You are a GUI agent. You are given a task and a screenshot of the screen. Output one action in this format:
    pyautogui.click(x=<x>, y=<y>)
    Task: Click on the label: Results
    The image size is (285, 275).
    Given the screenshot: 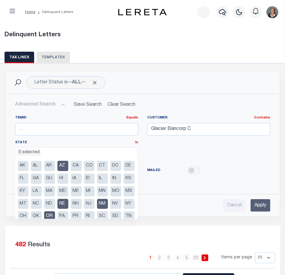 What is the action you would take?
    pyautogui.click(x=39, y=245)
    